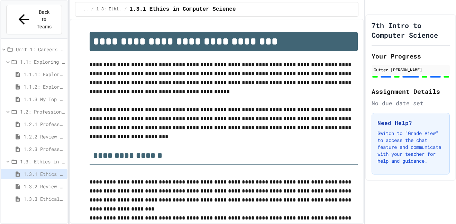  What do you see at coordinates (44, 19) in the screenshot?
I see `span: Back to Teams` at bounding box center [44, 19].